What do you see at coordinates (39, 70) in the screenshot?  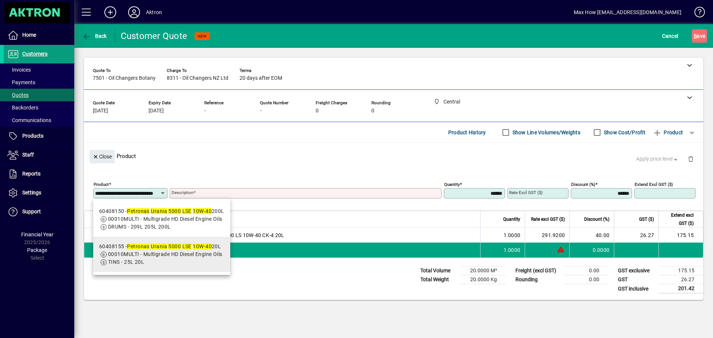 I see `a: Invoices` at bounding box center [39, 70].